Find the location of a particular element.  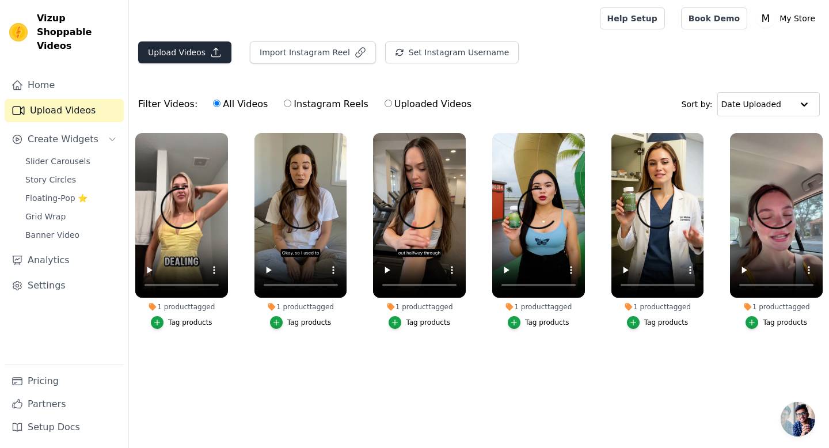

a: Help Setup is located at coordinates (632, 18).